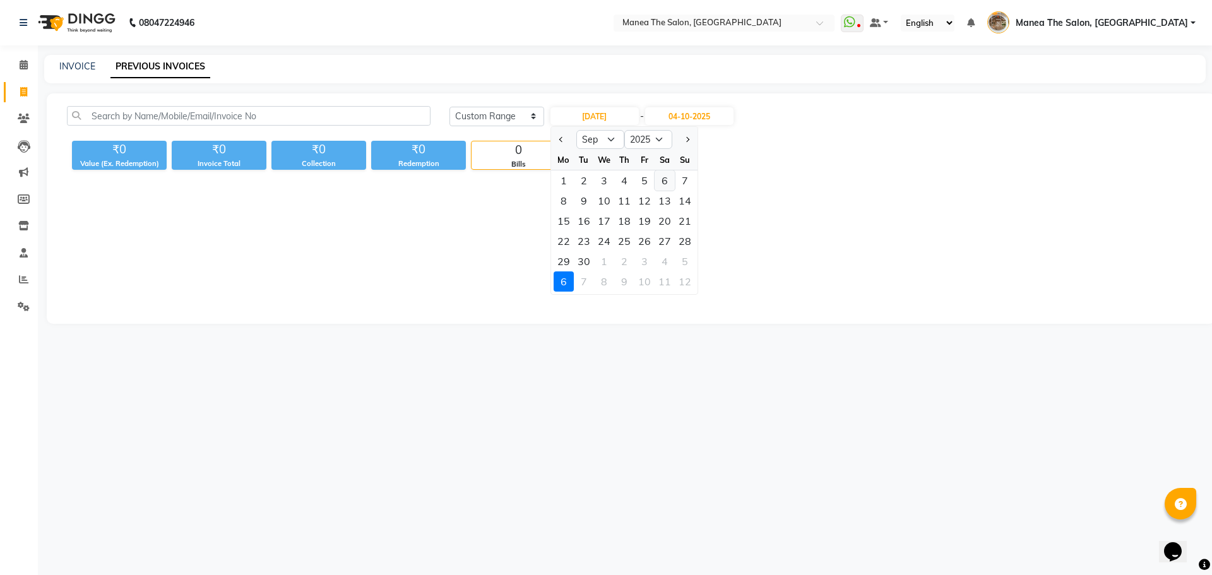 The width and height of the screenshot is (1212, 575). What do you see at coordinates (564, 282) in the screenshot?
I see `div: Monday, October 6, 2025` at bounding box center [564, 282].